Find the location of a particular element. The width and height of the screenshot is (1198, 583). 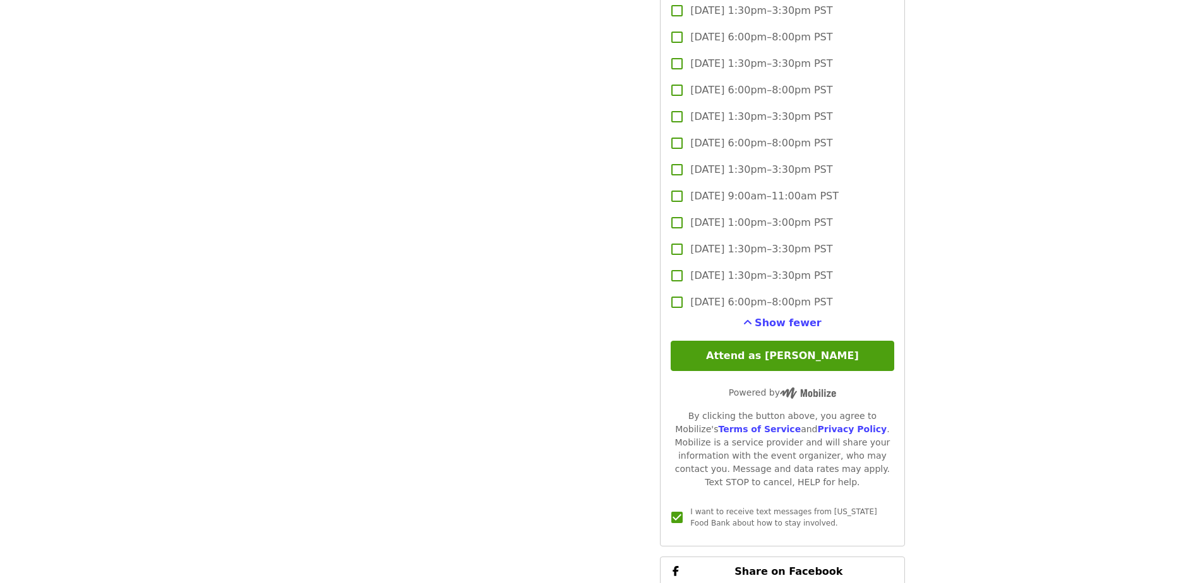

span: Show fewer is located at coordinates (788, 323).